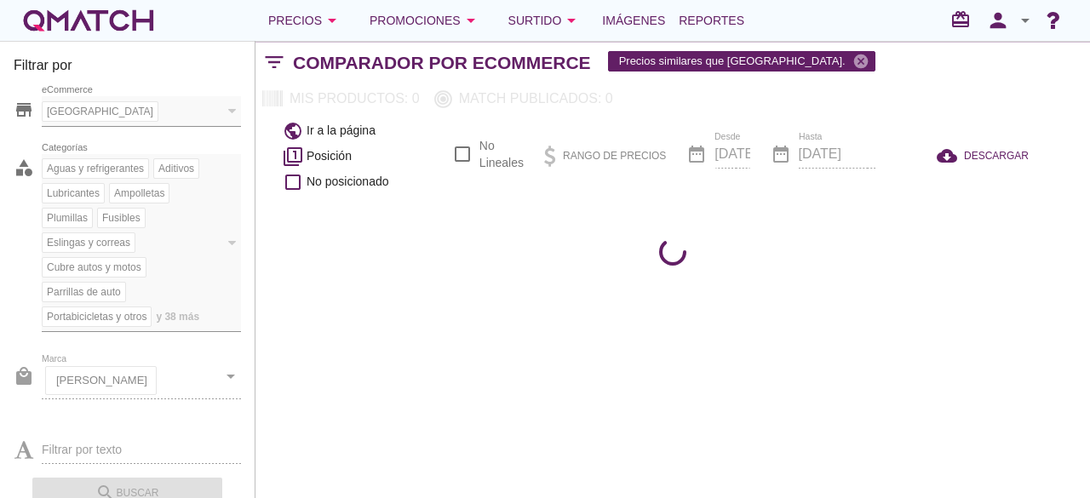 Image resolution: width=1090 pixels, height=498 pixels. Describe the element at coordinates (274, 62) in the screenshot. I see `i: filter_list` at that location.